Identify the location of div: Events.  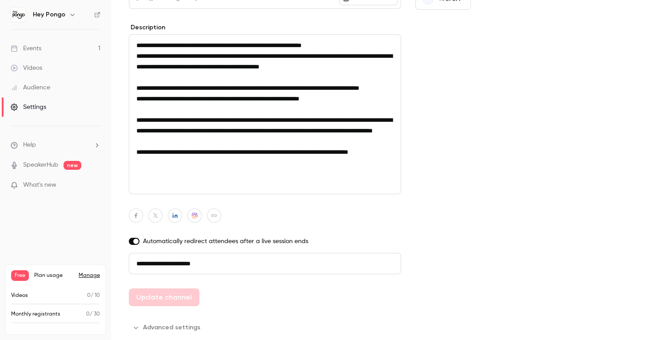
(26, 48).